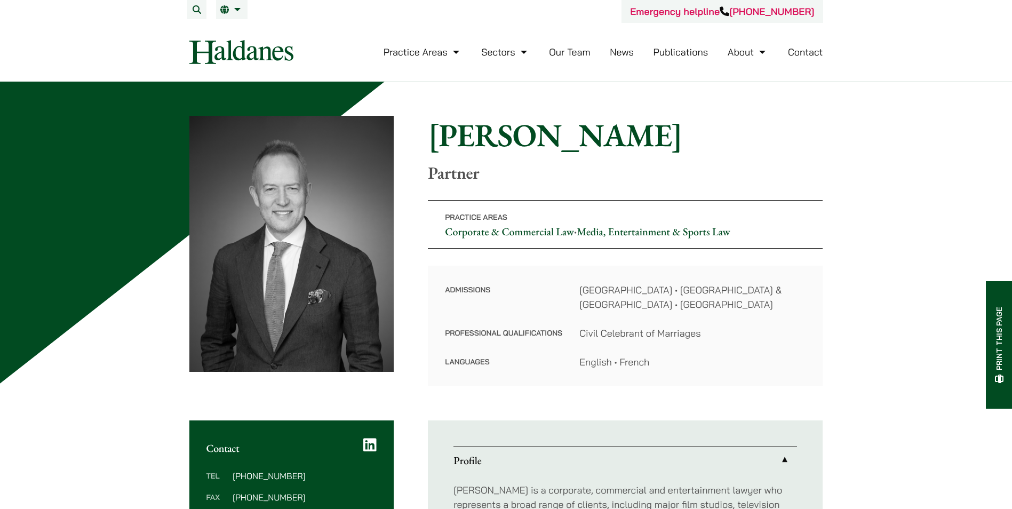 This screenshot has width=1012, height=509. What do you see at coordinates (504, 304) in the screenshot?
I see `dt: Admissions` at bounding box center [504, 304].